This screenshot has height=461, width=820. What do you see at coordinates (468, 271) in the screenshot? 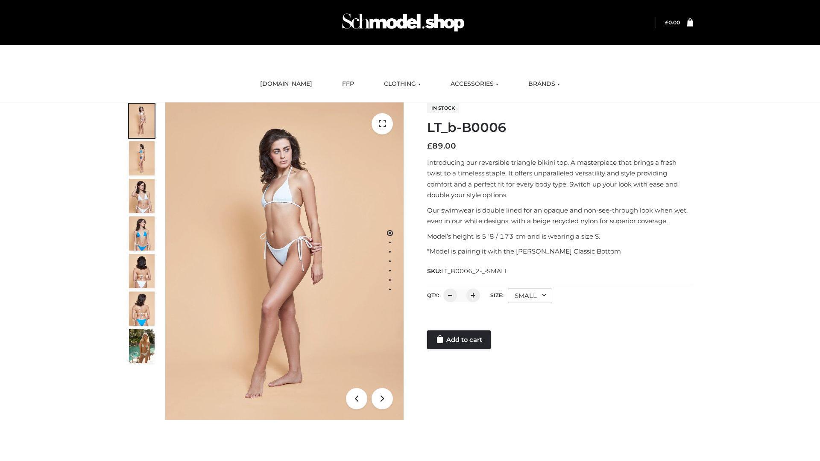
I see `span: SKU:` at bounding box center [468, 271].